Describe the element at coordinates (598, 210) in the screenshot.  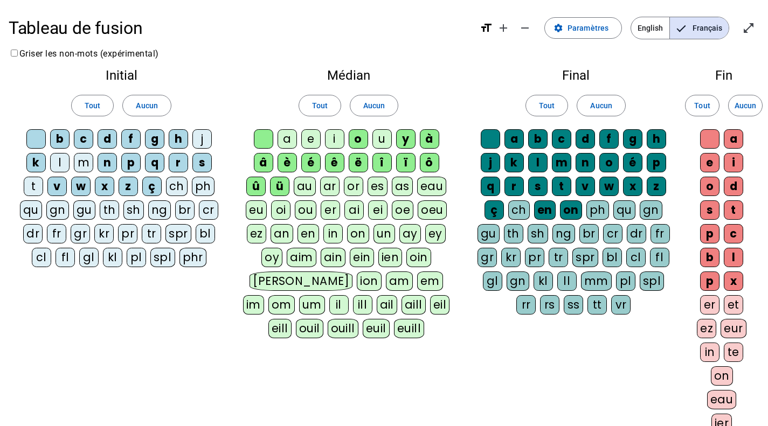
I see `div: ph` at that location.